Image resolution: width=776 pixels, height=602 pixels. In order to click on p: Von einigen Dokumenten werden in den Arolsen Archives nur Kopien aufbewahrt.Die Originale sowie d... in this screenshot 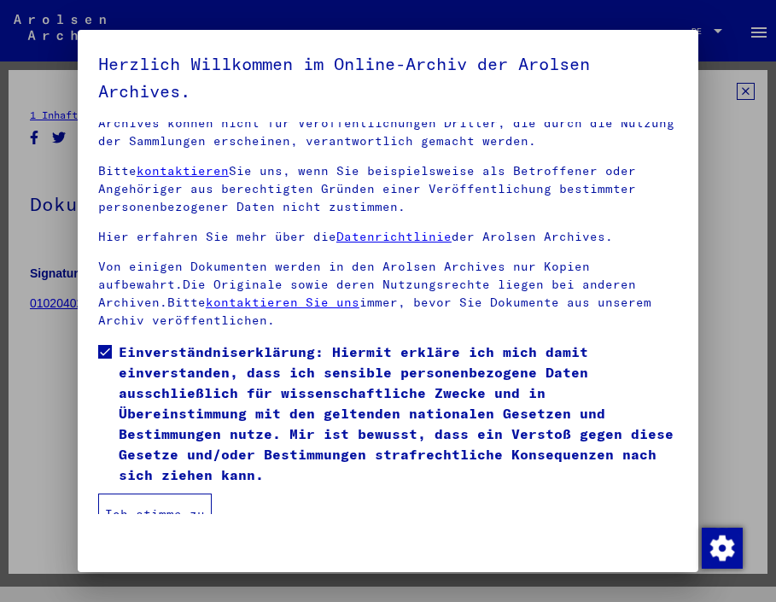, I will do `click(387, 294)`.